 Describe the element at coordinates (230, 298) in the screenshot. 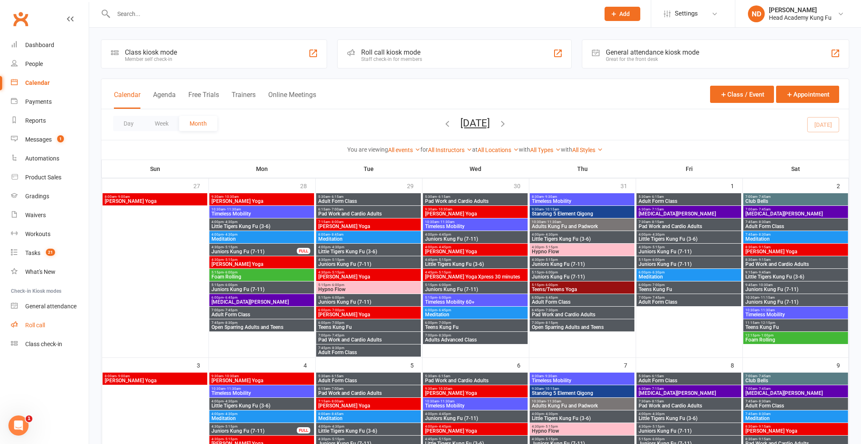

I see `span: - 6:45pm` at that location.